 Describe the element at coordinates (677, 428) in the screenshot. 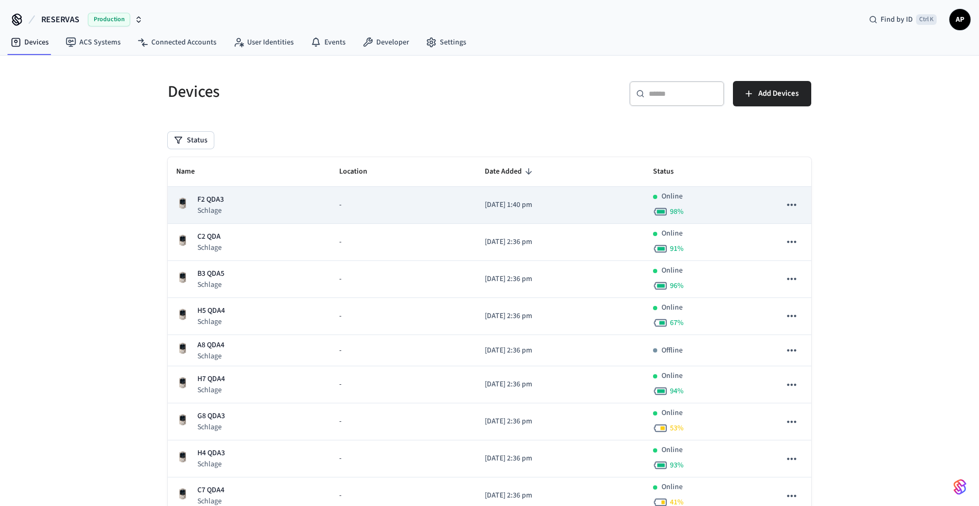

I see `span: 53 %` at that location.